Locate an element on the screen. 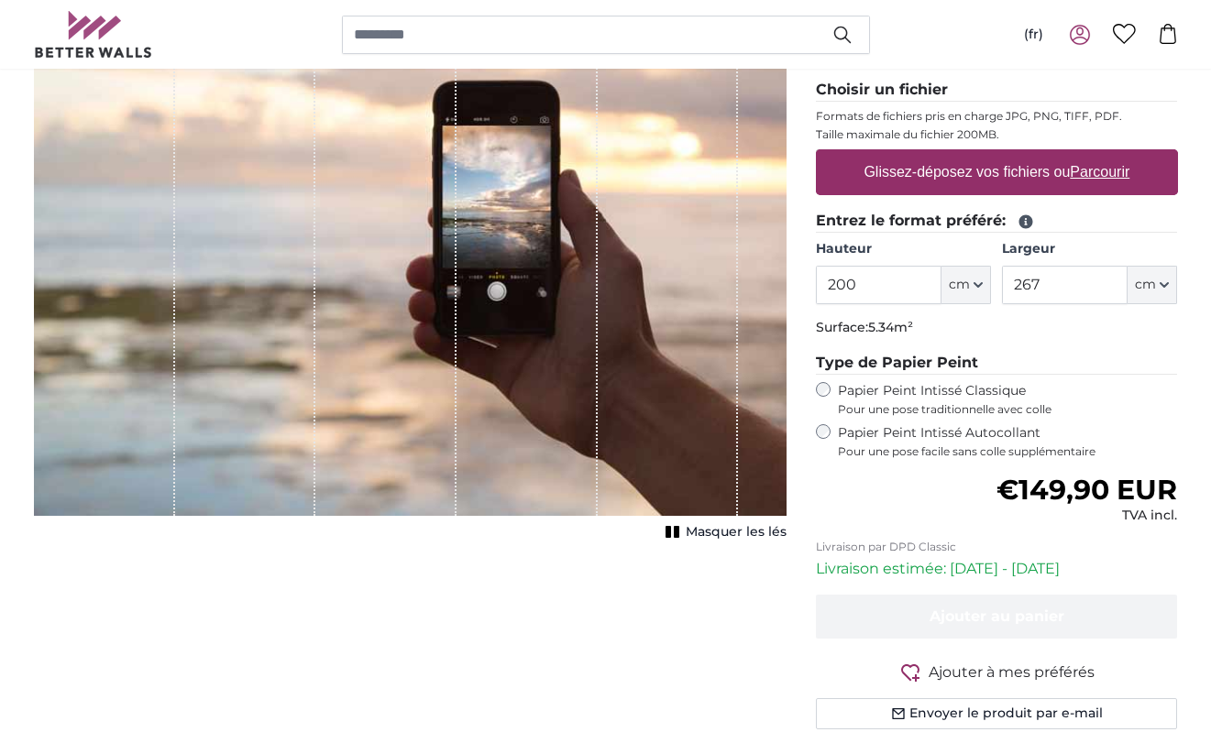  span: Ajouter à mes préférés is located at coordinates (1011, 673).